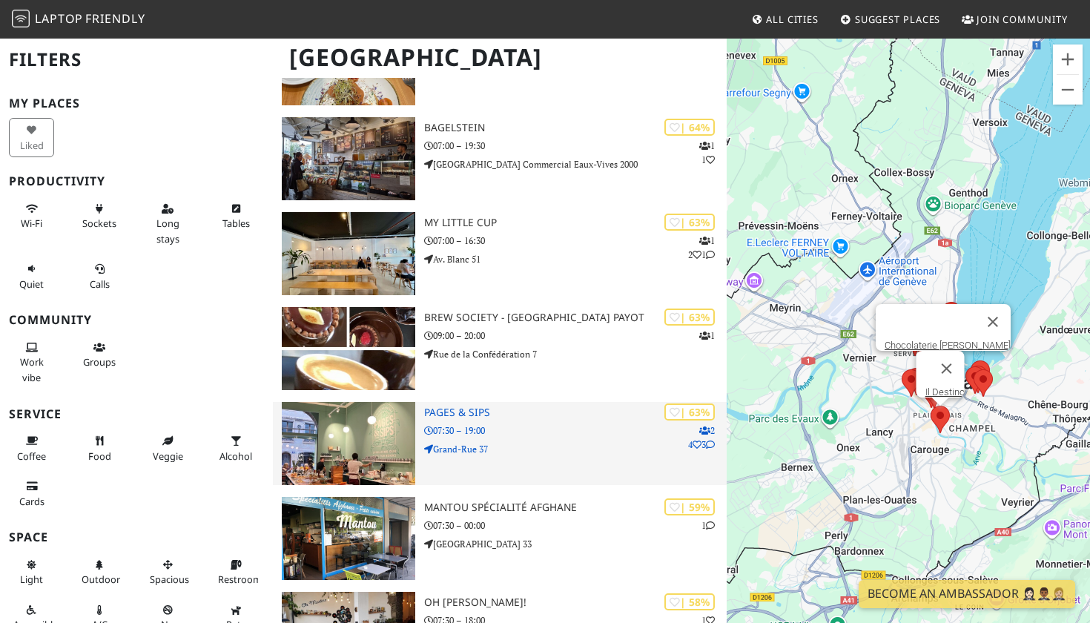 The width and height of the screenshot is (1090, 623). Describe the element at coordinates (701, 248) in the screenshot. I see `p: 1 2 1` at that location.